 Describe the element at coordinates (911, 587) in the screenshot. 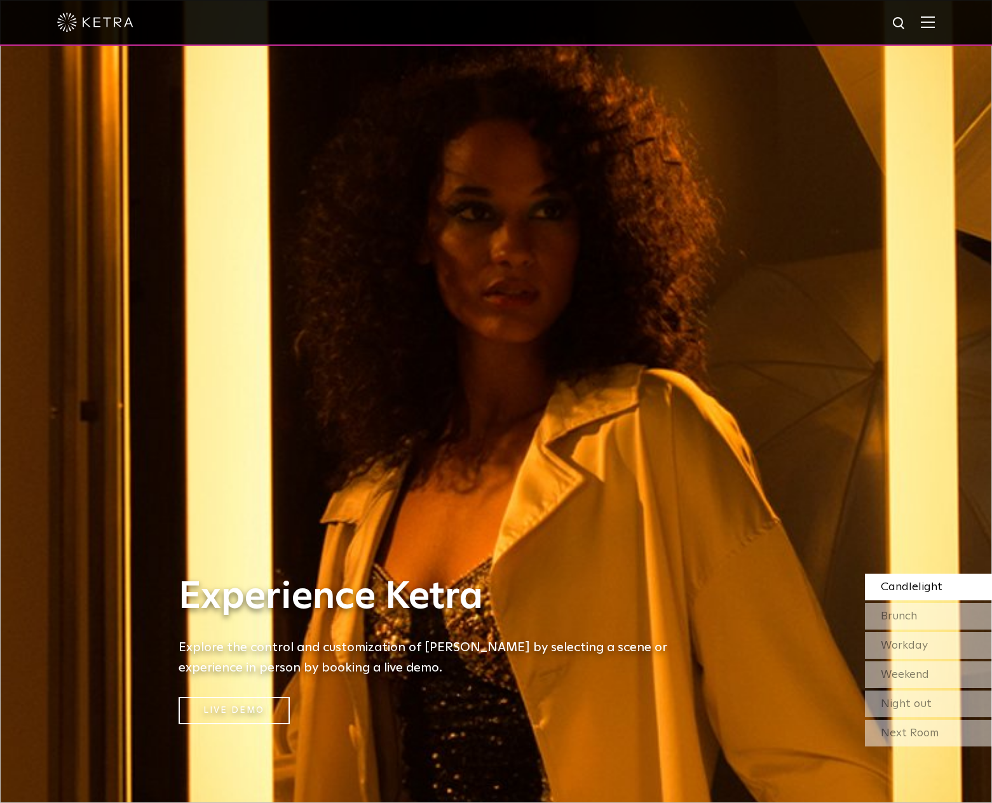

I see `span: Candlelight` at that location.